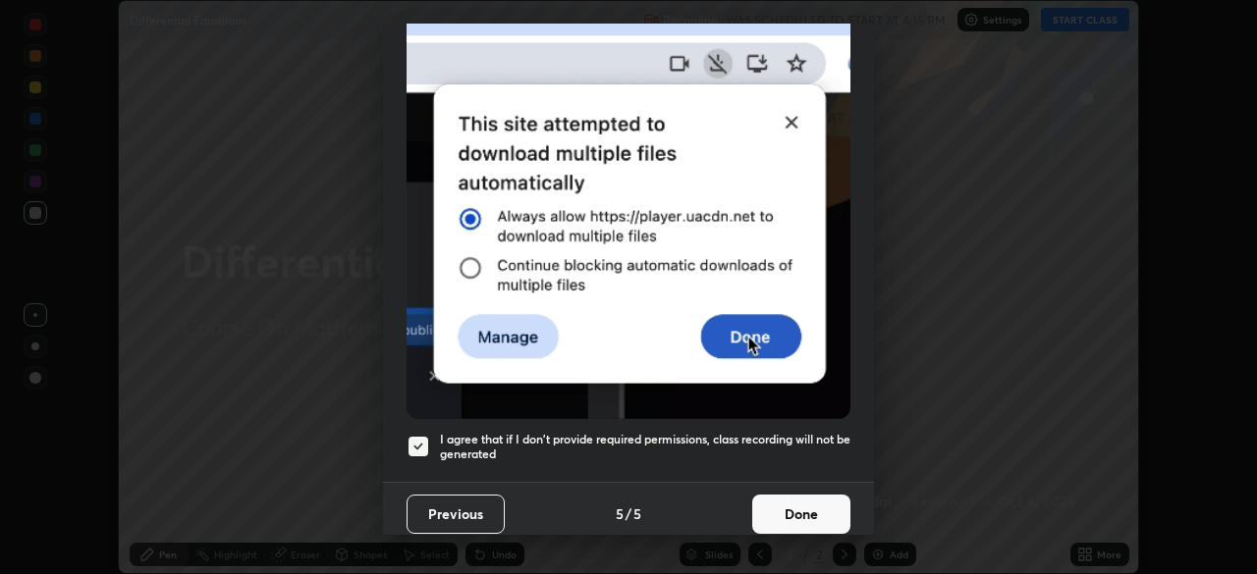 This screenshot has width=1257, height=574. I want to click on h5: I agree that if I don't provide required permissions, class recording will not be generated, so click(645, 447).